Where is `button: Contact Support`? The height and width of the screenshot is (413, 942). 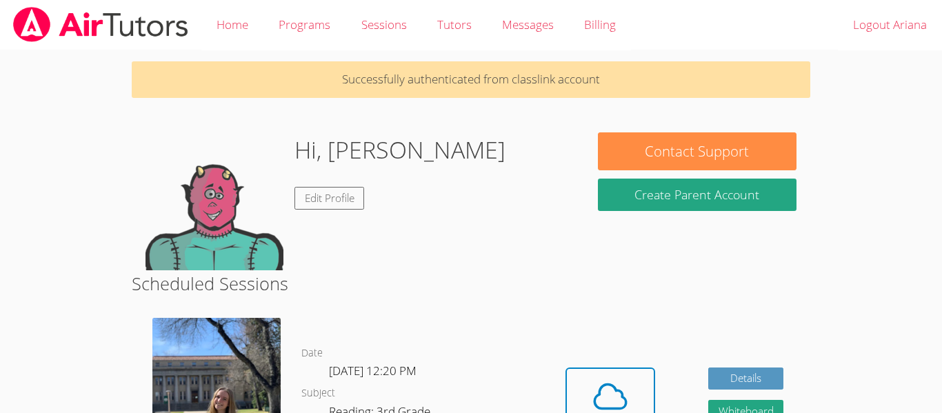 button: Contact Support is located at coordinates (697, 151).